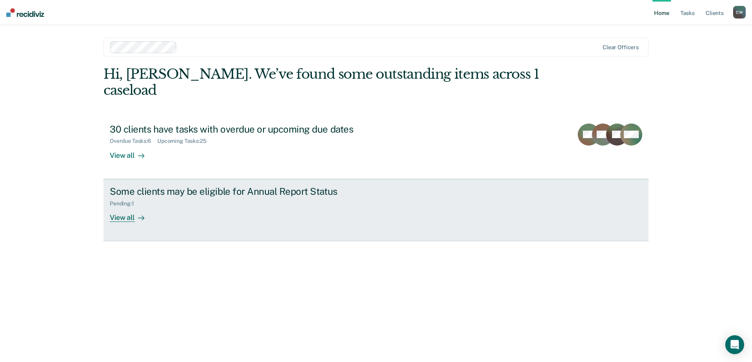 Image resolution: width=752 pixels, height=362 pixels. I want to click on div: Overdue Tasks : 6, so click(133, 141).